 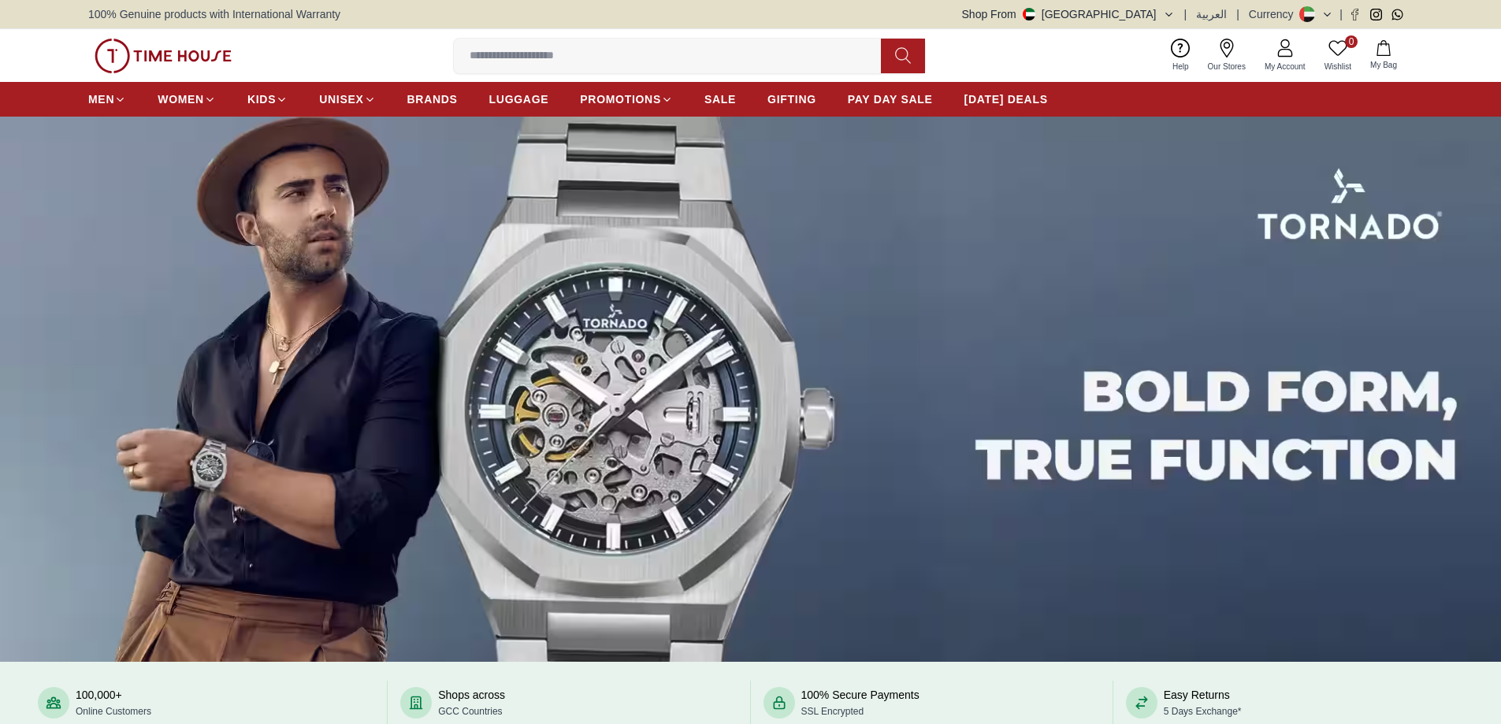 What do you see at coordinates (341, 99) in the screenshot?
I see `span: UNISEX` at bounding box center [341, 99].